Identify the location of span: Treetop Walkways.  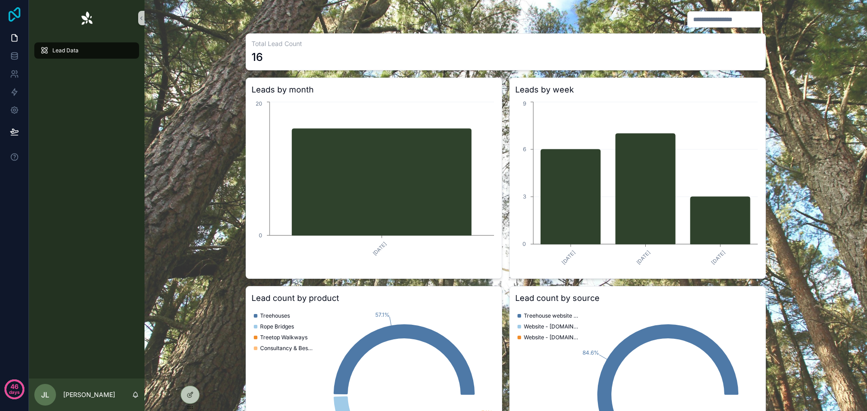
(283, 338).